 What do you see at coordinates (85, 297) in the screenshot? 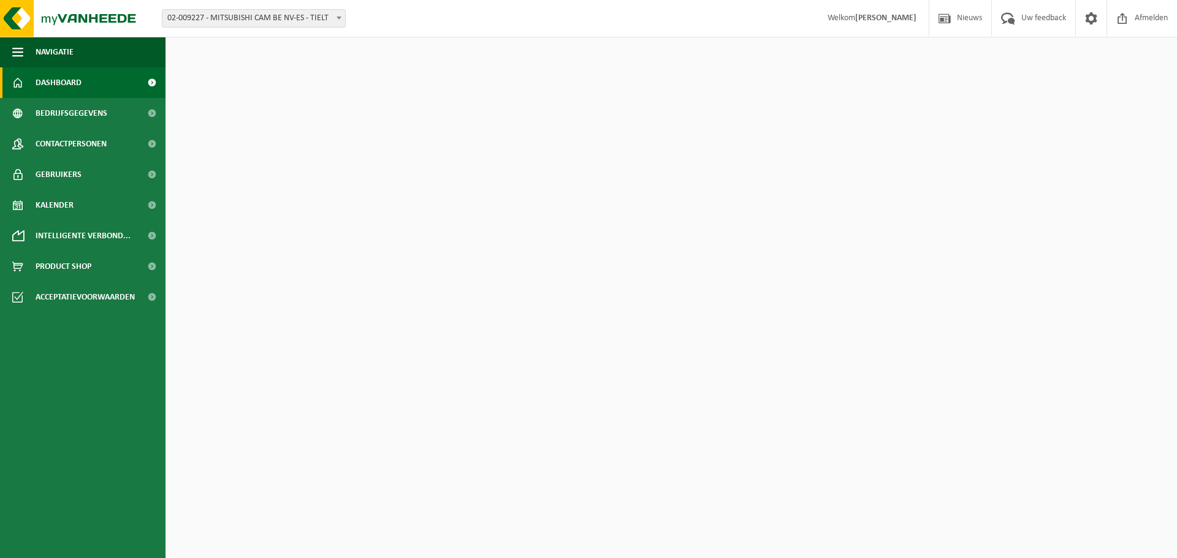
I see `span: Acceptatievoorwaarden` at bounding box center [85, 297].